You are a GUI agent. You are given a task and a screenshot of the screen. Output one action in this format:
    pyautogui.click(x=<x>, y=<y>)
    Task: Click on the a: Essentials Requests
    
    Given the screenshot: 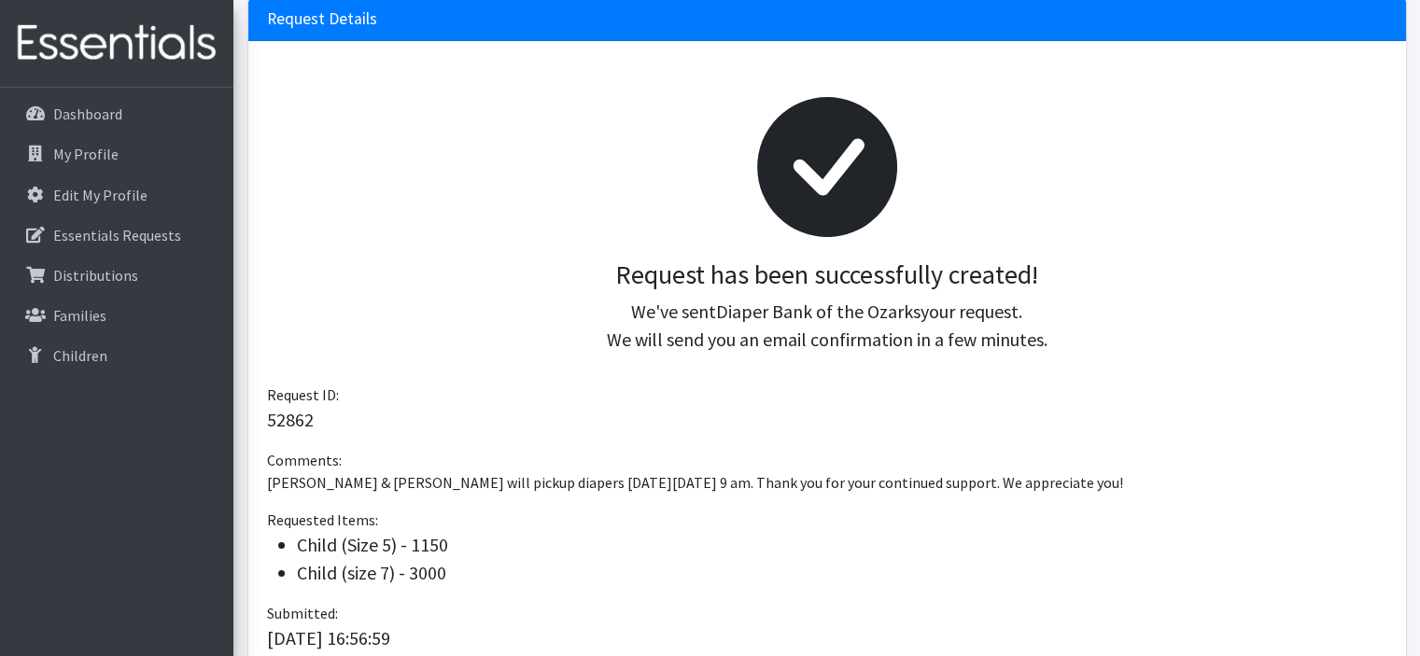 What is the action you would take?
    pyautogui.click(x=117, y=235)
    